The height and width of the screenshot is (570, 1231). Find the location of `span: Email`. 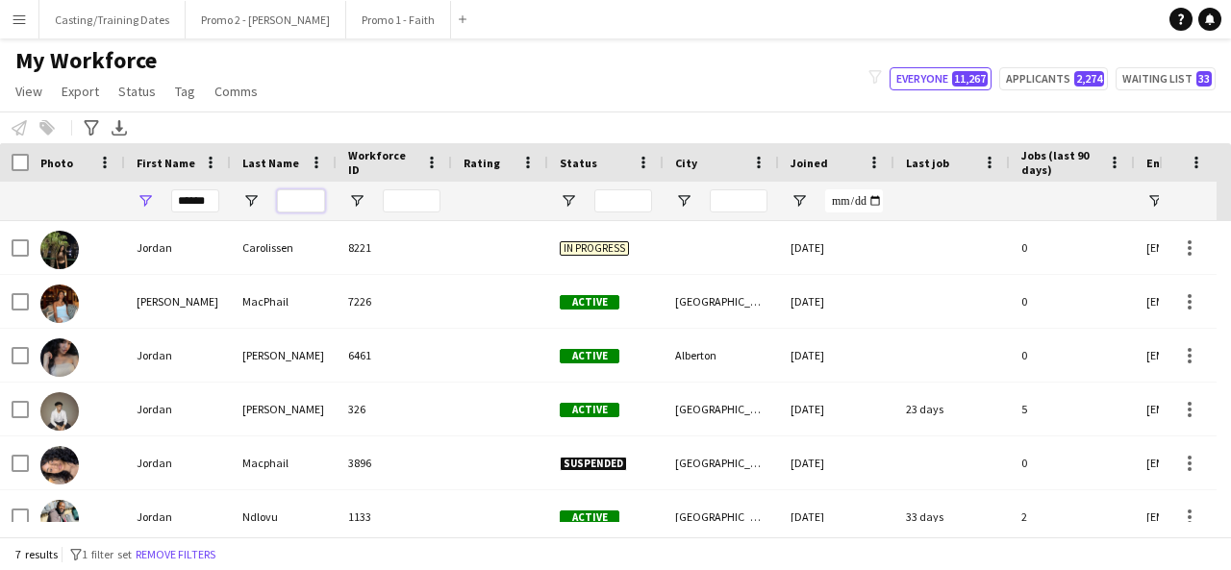

span: Email is located at coordinates (1162, 163).